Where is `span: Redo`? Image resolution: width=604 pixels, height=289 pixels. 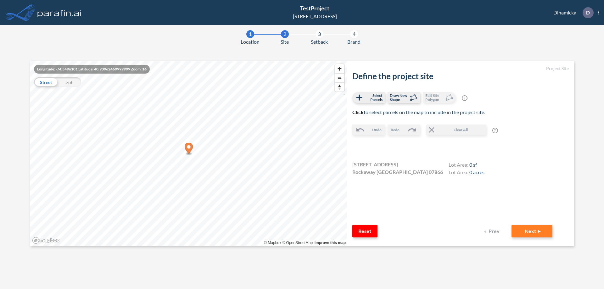 span: Redo is located at coordinates (395, 130).